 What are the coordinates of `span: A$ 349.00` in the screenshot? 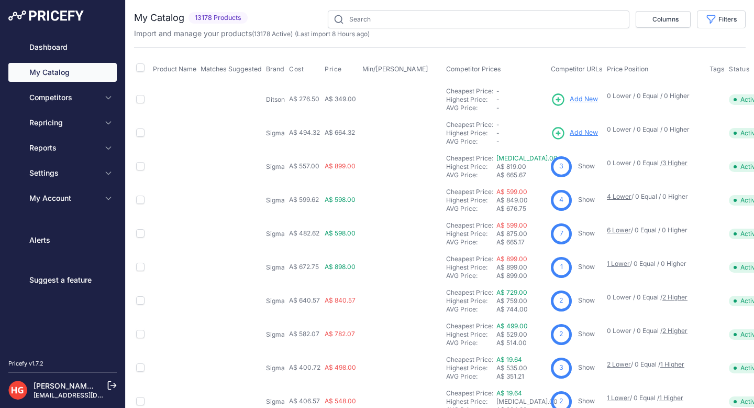 It's located at (341, 98).